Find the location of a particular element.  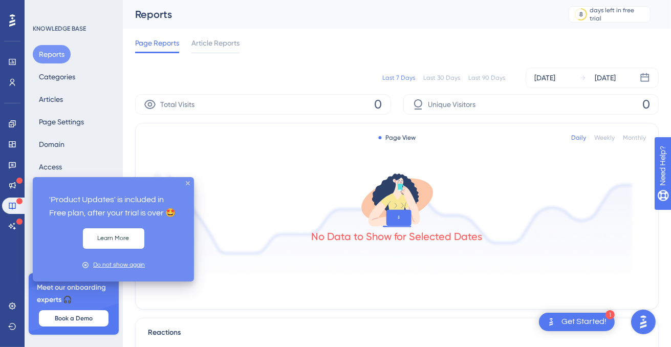

span: Total Visits is located at coordinates (177, 104).